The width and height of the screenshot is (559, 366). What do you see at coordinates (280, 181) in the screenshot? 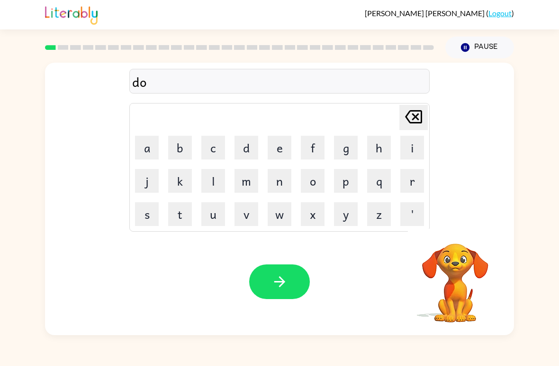
I see `button: n` at bounding box center [280, 181].